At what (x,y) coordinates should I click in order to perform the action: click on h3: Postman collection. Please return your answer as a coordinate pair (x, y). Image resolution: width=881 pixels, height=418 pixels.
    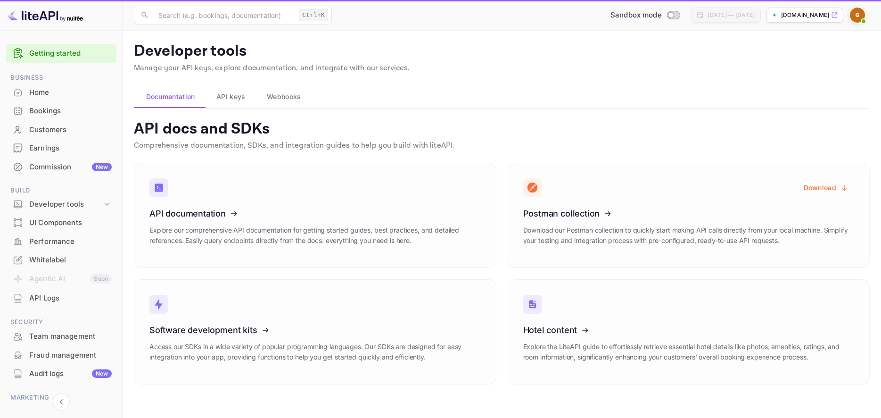
    Looking at the image, I should click on (689, 213).